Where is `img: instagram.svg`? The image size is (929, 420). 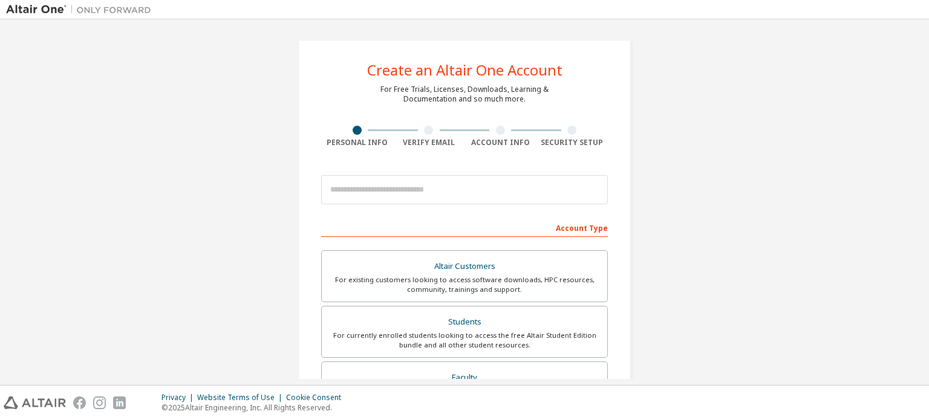
img: instagram.svg is located at coordinates (99, 403).